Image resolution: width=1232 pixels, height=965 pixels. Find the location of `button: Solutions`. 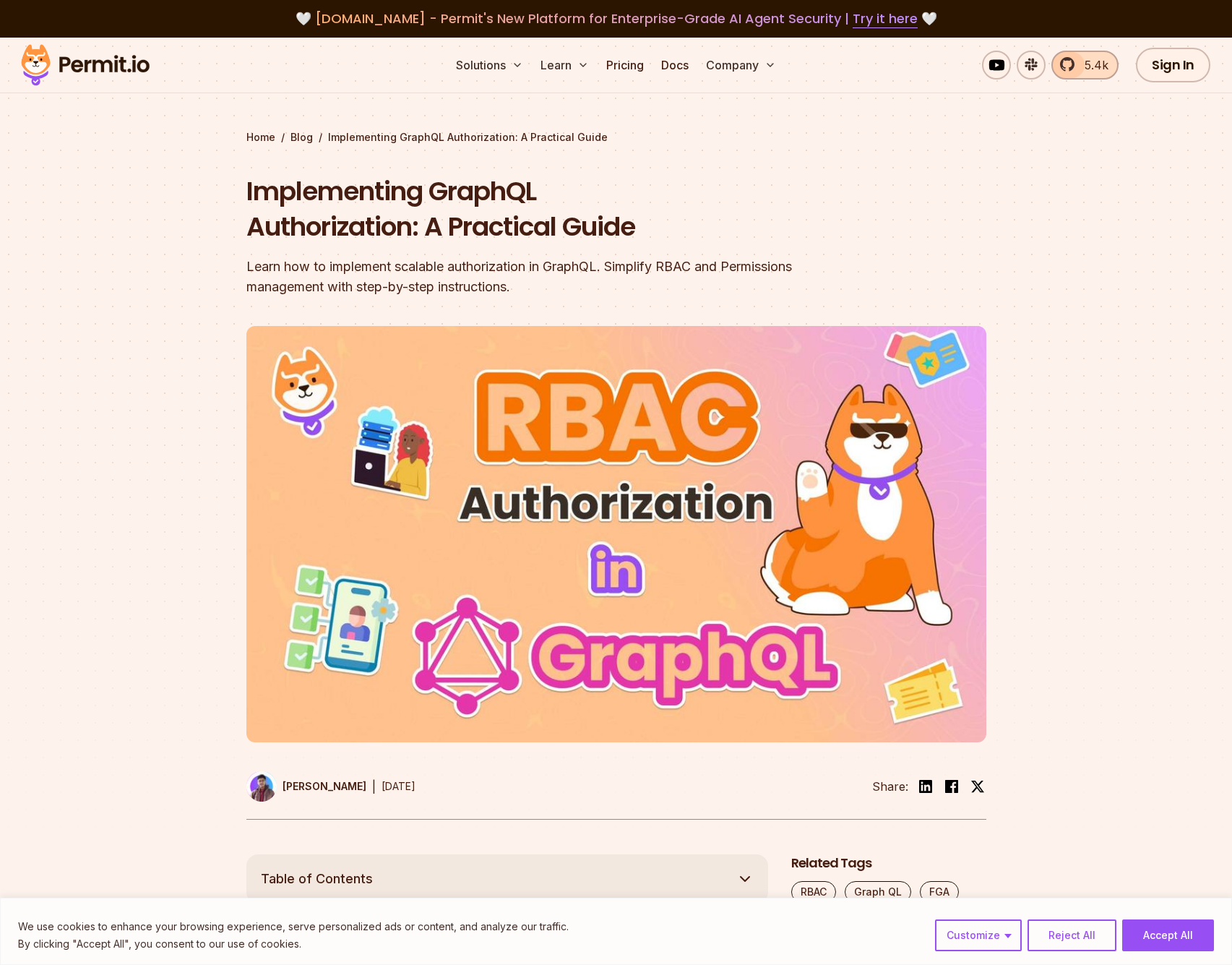

button: Solutions is located at coordinates (489, 65).